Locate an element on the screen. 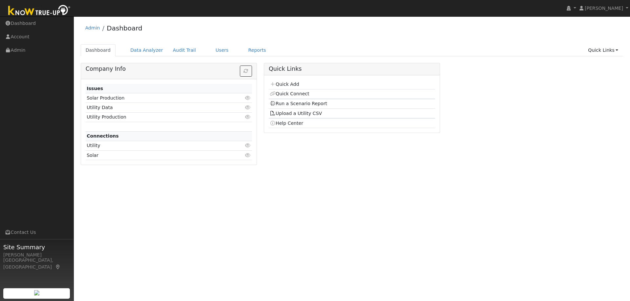 The image size is (630, 301). td: Utility Production is located at coordinates (155, 117).